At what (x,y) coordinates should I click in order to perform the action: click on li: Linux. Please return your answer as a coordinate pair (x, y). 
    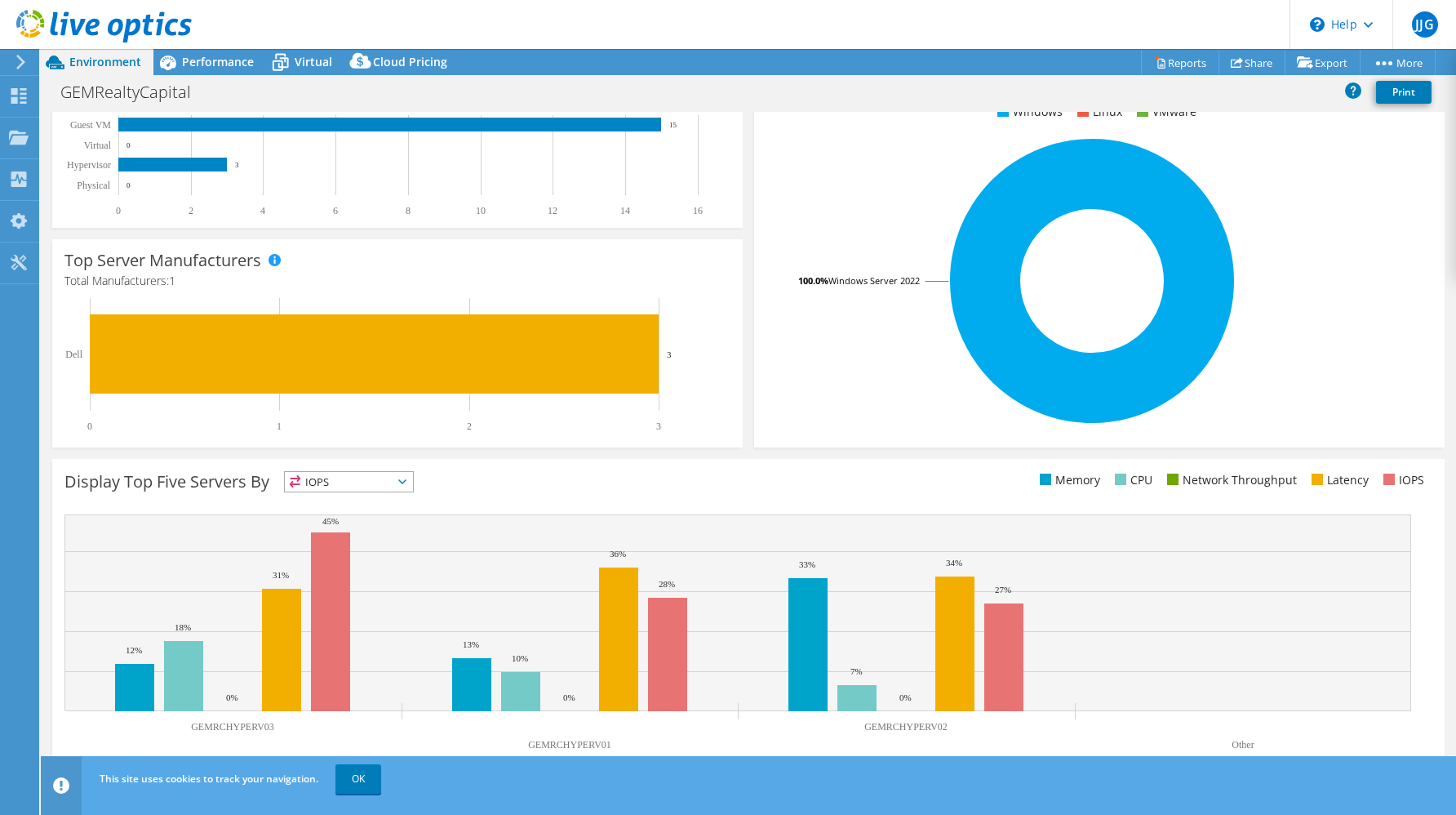
    Looking at the image, I should click on (1098, 112).